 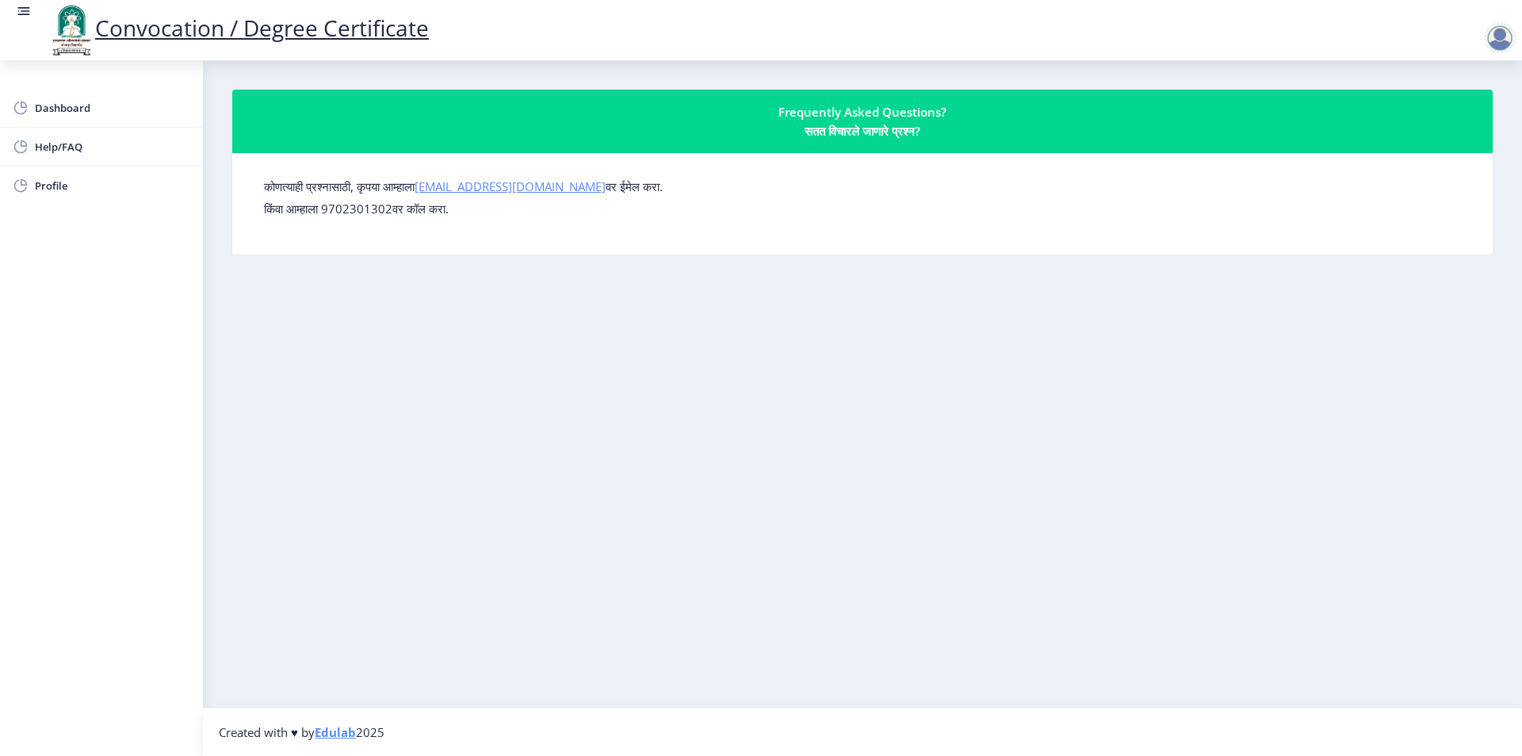 What do you see at coordinates (463, 186) in the screenshot?
I see `label: कोणत्याही प्रश्नासाठी, कृपया आम्हाला वर ईमेल करा.` at bounding box center [463, 186].